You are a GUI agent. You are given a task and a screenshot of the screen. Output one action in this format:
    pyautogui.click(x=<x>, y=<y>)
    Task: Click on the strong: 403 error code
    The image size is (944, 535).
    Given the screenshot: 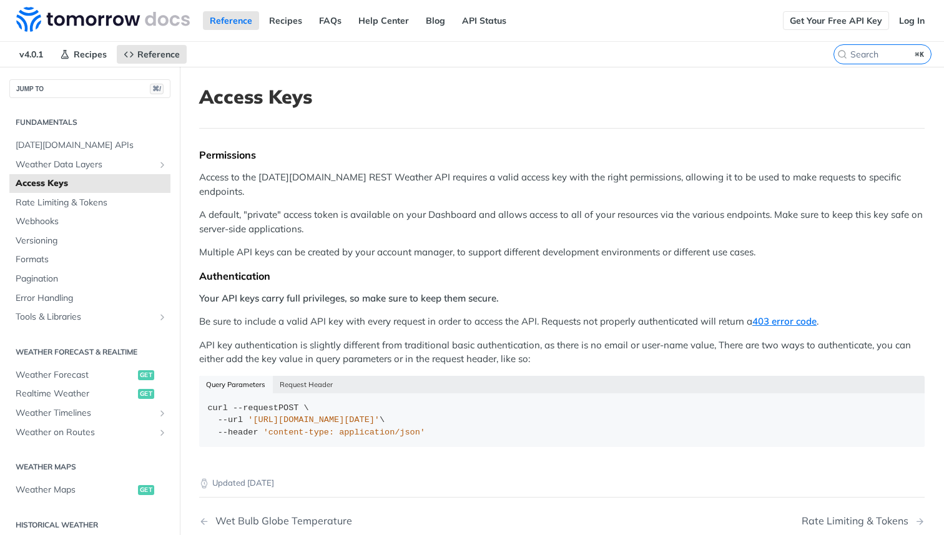 What is the action you would take?
    pyautogui.click(x=784, y=321)
    